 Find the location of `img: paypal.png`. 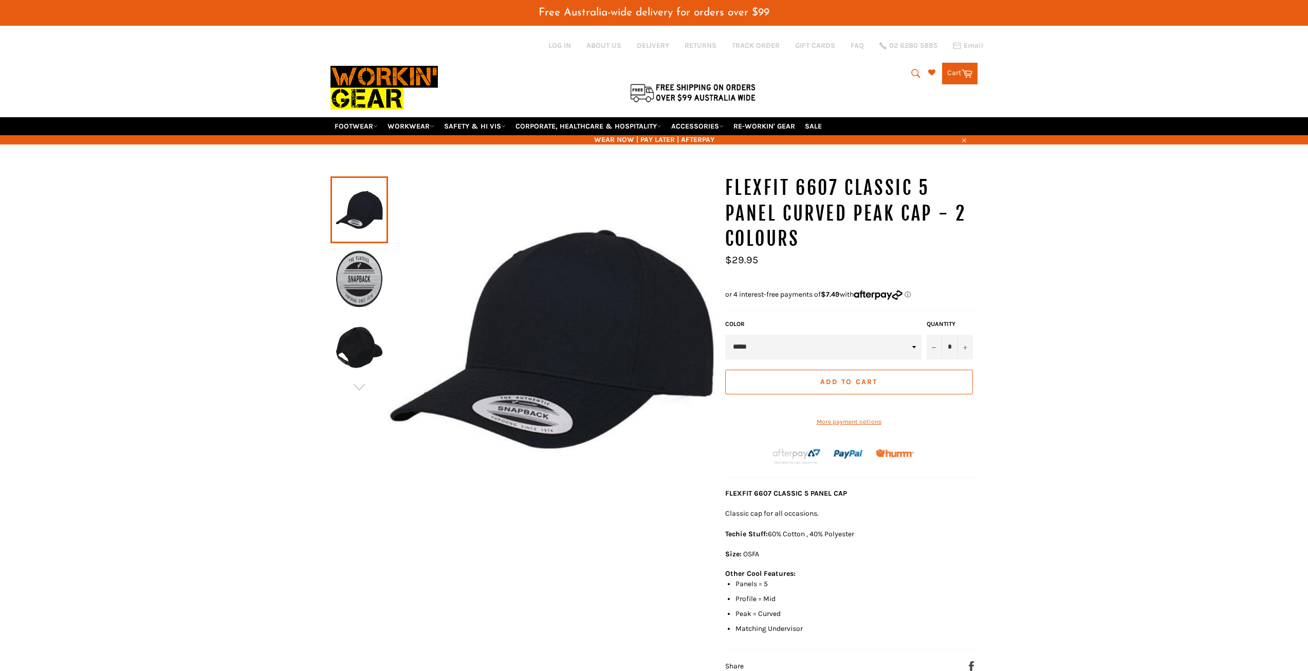

img: paypal.png is located at coordinates (849, 454).